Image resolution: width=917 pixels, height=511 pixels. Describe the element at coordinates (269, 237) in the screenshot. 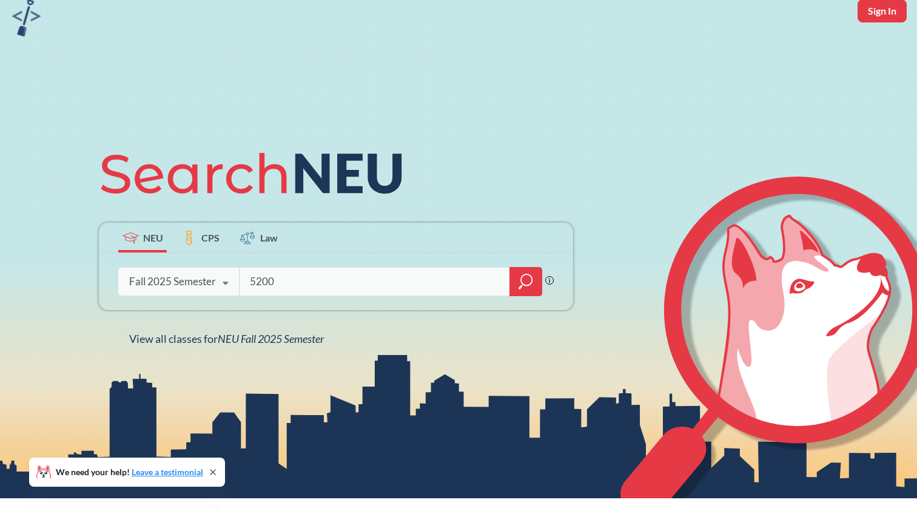

I see `span: Law` at that location.